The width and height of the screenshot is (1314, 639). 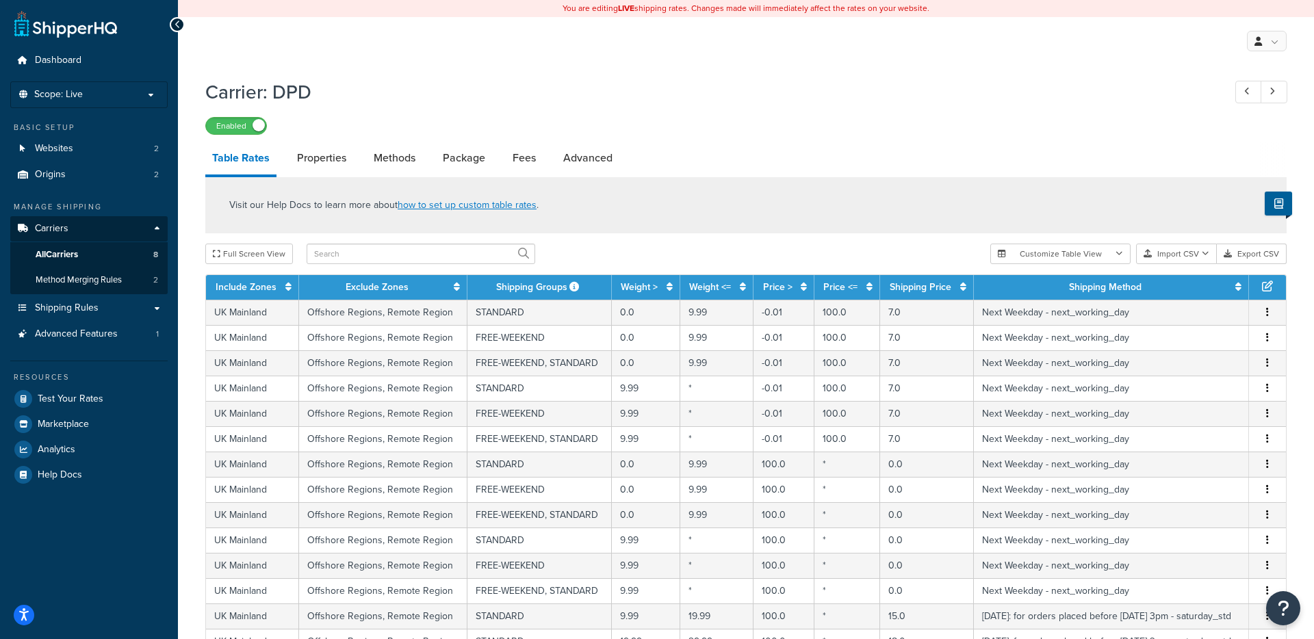 I want to click on button: Customize Table View, so click(x=1060, y=254).